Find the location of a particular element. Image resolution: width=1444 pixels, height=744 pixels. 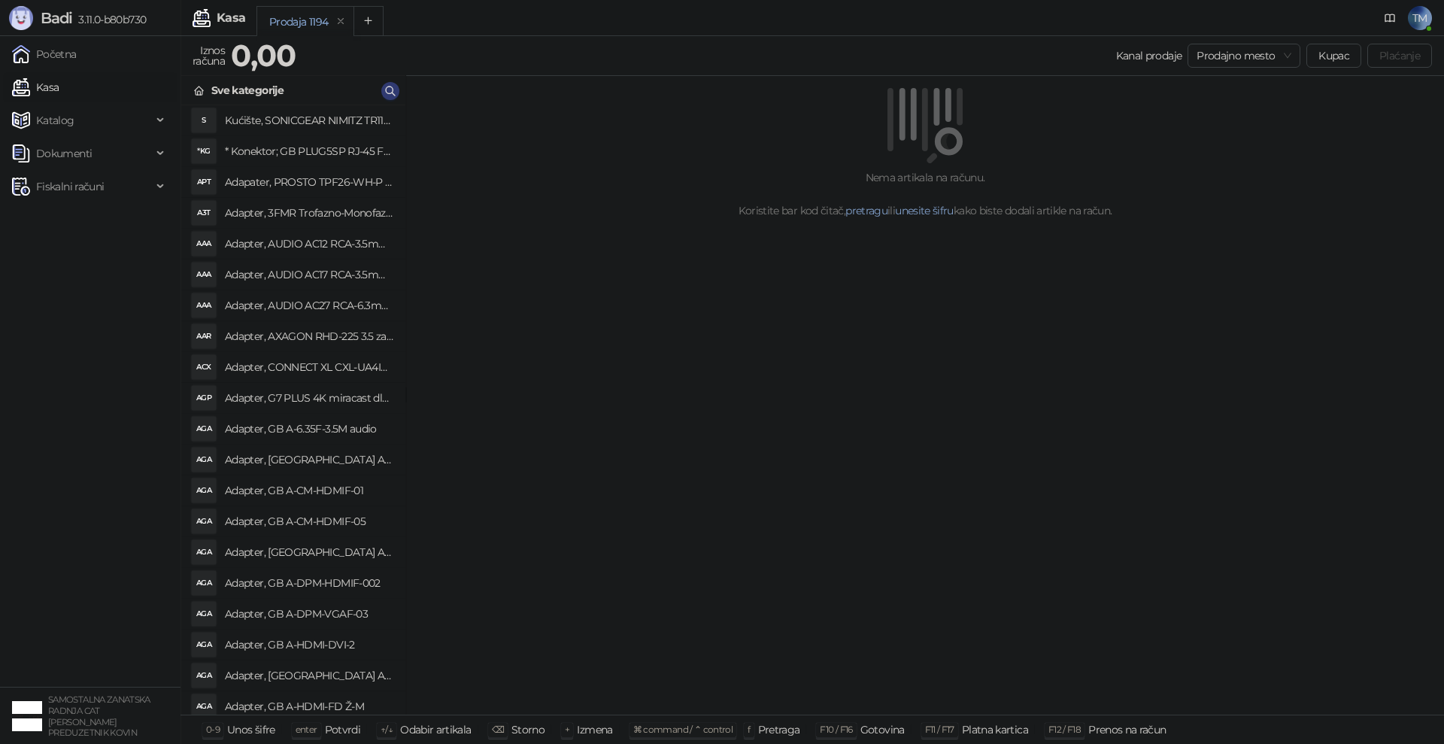

div: S is located at coordinates (204, 120).